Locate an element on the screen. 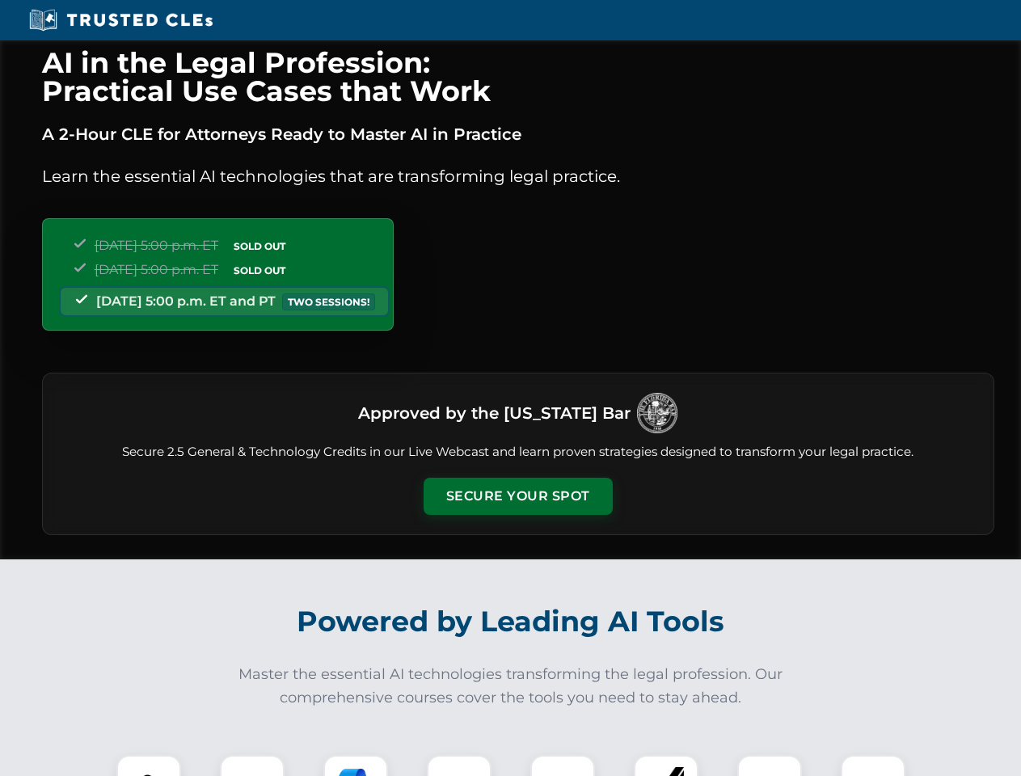 This screenshot has height=776, width=1021. img: Trusted CLEs is located at coordinates (120, 20).